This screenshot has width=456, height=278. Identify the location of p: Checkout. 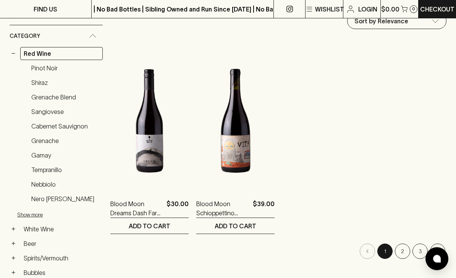
(437, 9).